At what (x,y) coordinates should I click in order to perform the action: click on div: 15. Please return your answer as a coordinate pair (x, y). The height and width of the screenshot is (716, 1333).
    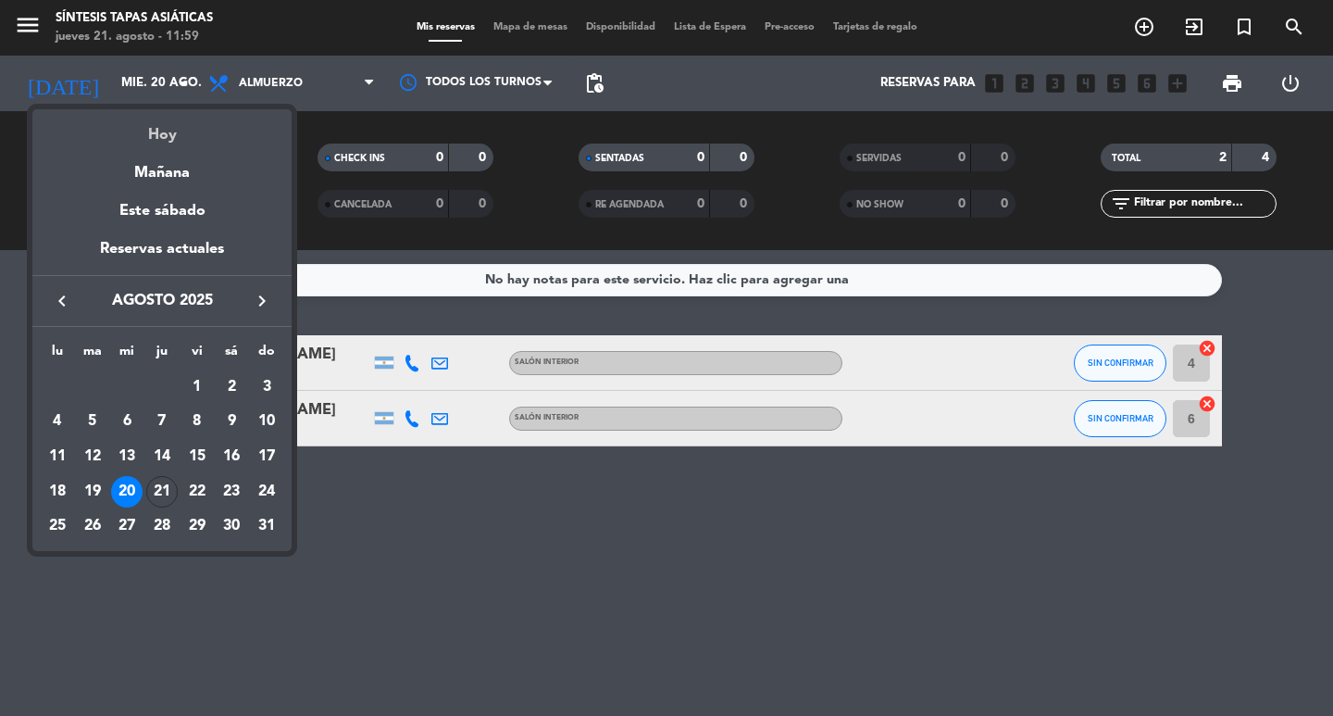
    Looking at the image, I should click on (197, 456).